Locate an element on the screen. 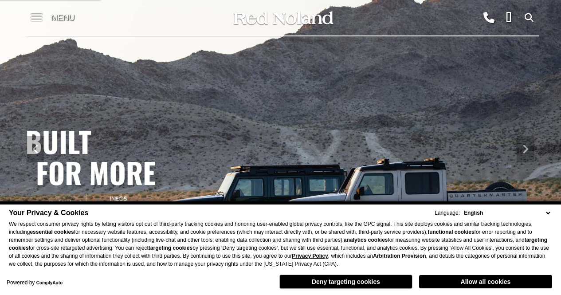 Image resolution: width=561 pixels, height=295 pixels. a: Privacy Policy is located at coordinates (309, 256).